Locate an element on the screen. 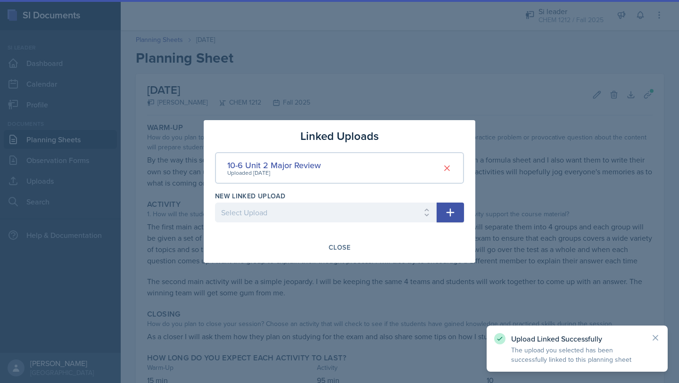 The height and width of the screenshot is (383, 679). p: Upload Linked Successfully is located at coordinates (577, 339).